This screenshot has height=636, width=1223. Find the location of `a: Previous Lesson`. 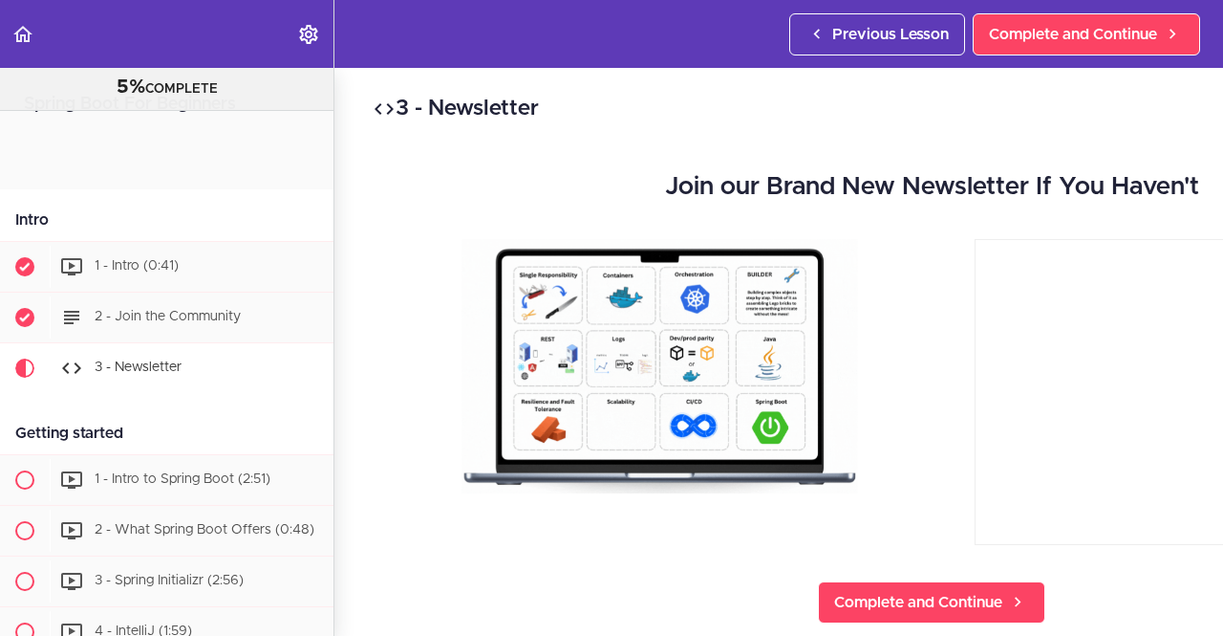

a: Previous Lesson is located at coordinates (877, 34).